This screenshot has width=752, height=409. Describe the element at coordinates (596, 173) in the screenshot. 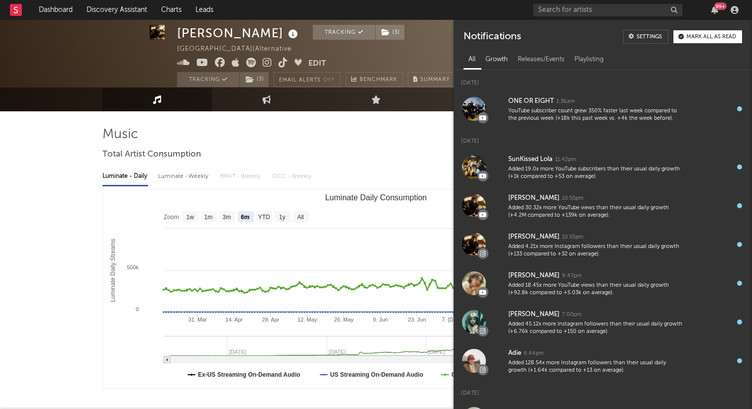

I see `div: Added 19.0x more YouTube subscribers than their usual daily growth (+1k compared to +53 on average).` at that location.